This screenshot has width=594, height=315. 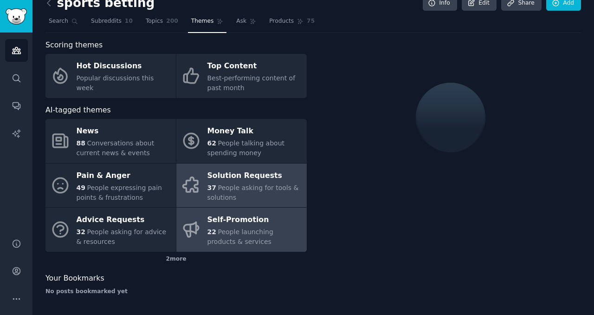 What do you see at coordinates (75, 278) in the screenshot?
I see `span: Your Bookmarks` at bounding box center [75, 278].